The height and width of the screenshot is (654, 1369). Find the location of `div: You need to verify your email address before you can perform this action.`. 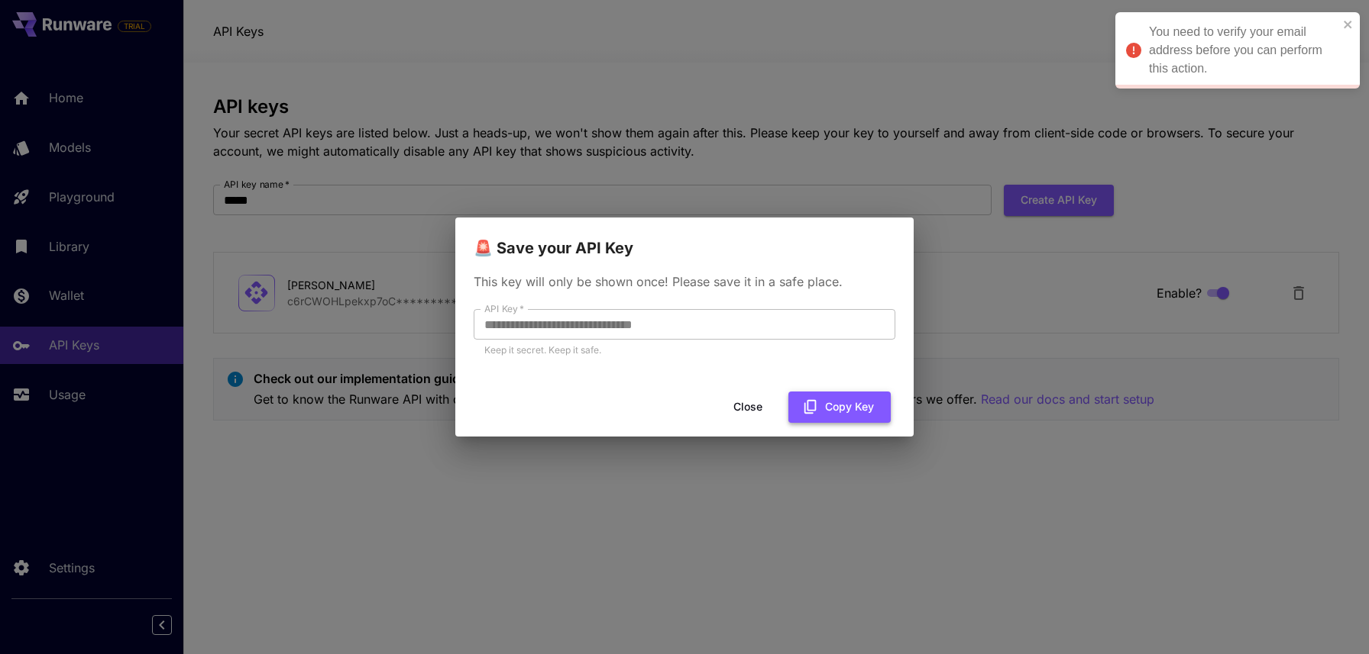

div: You need to verify your email address before you can perform this action. is located at coordinates (1243, 50).